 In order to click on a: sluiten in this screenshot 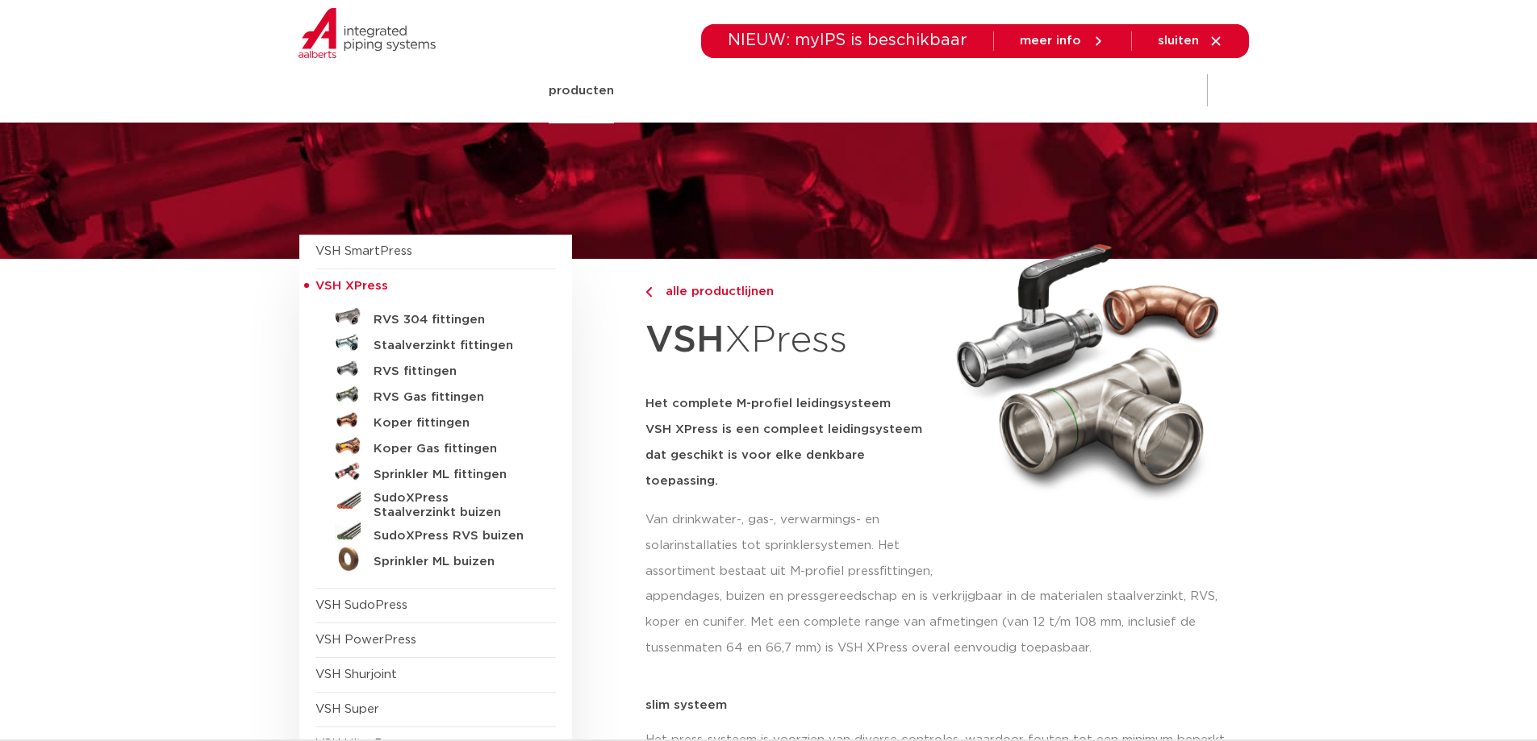, I will do `click(1190, 41)`.